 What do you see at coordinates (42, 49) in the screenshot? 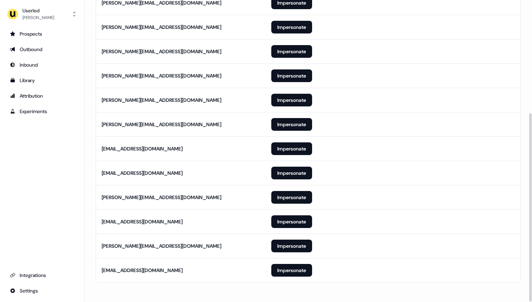
I see `a: Go to outbound experience` at bounding box center [42, 49].